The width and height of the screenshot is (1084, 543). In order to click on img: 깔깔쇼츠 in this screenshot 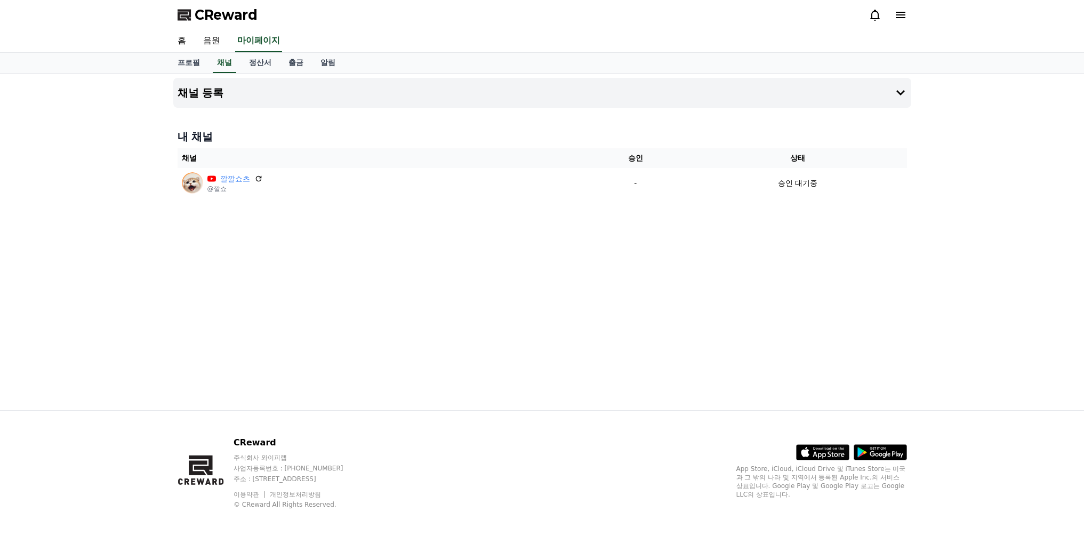, I will do `click(192, 183)`.